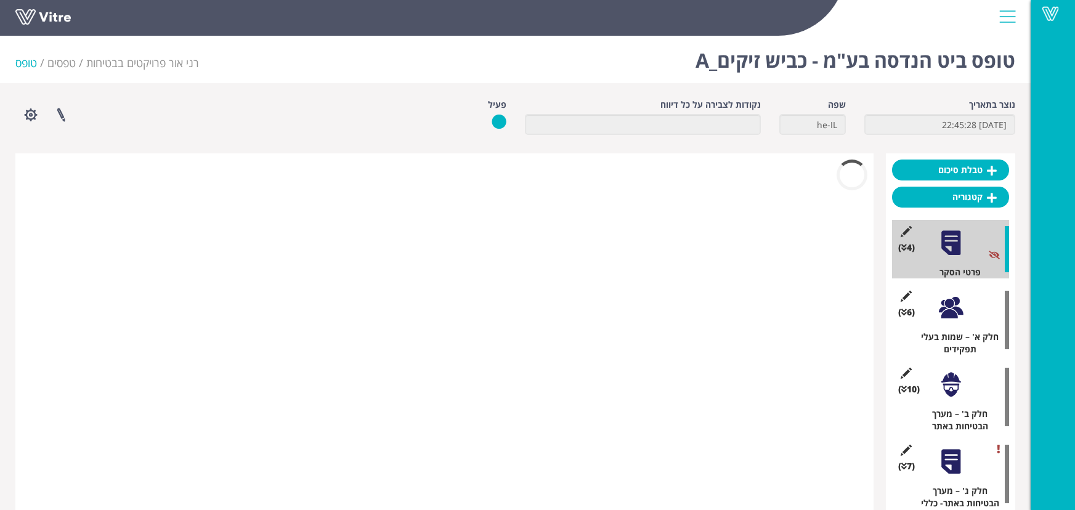 The height and width of the screenshot is (510, 1075). Describe the element at coordinates (951, 197) in the screenshot. I see `a: קטגוריה` at that location.